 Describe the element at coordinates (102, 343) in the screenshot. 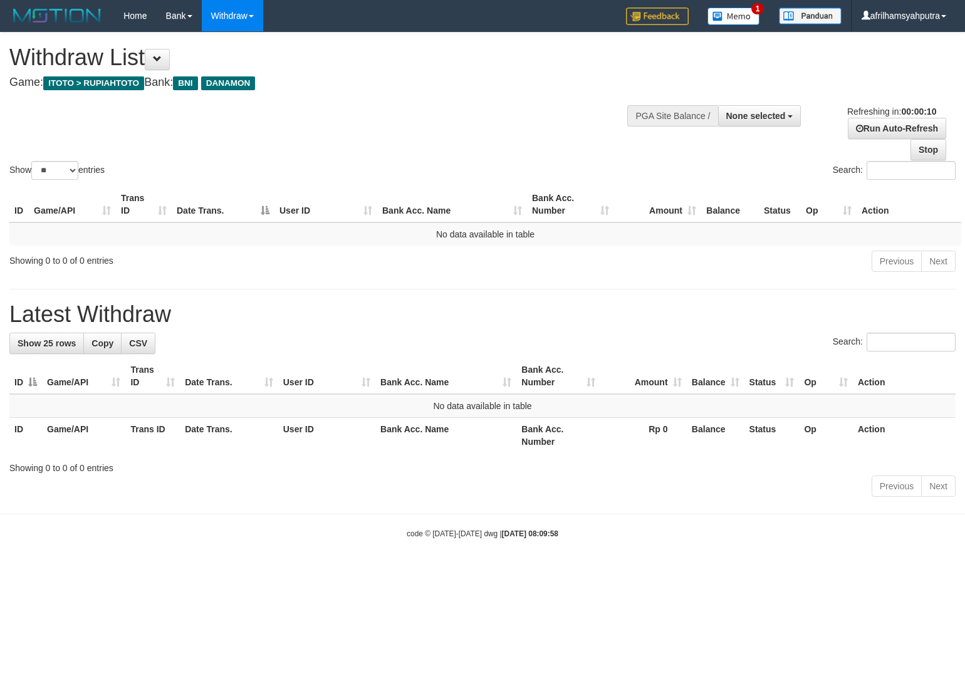

I see `a: Copy` at that location.